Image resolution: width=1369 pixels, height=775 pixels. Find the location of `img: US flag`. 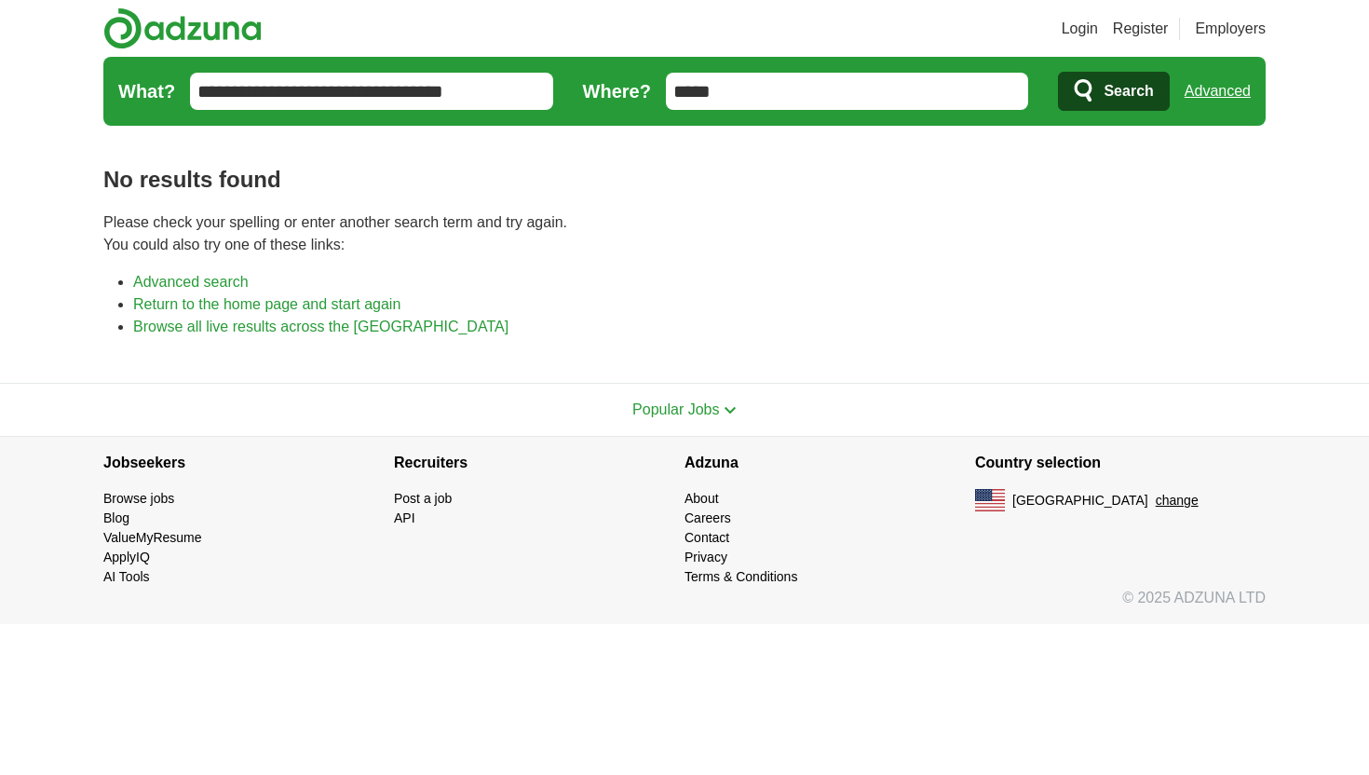

img: US flag is located at coordinates (990, 500).